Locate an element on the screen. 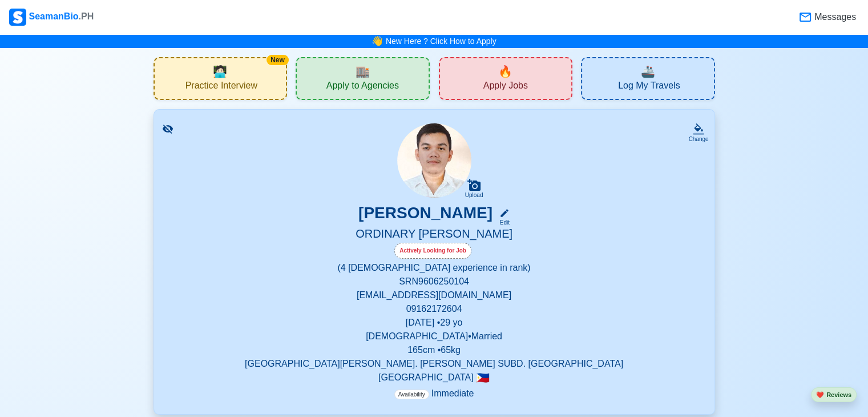 The image size is (868, 417). span: Practice Interview is located at coordinates (221, 87).